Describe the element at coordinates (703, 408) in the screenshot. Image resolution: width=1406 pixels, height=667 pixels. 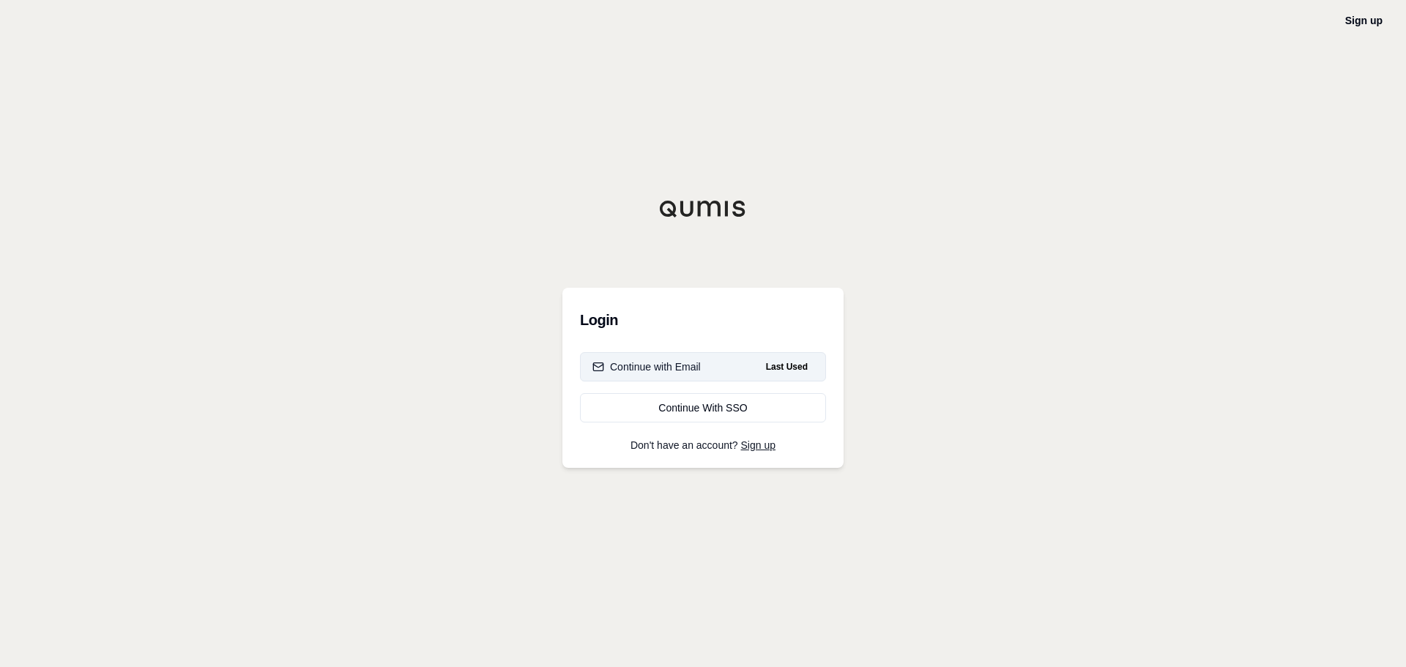
I see `div: Continue With SSO` at that location.